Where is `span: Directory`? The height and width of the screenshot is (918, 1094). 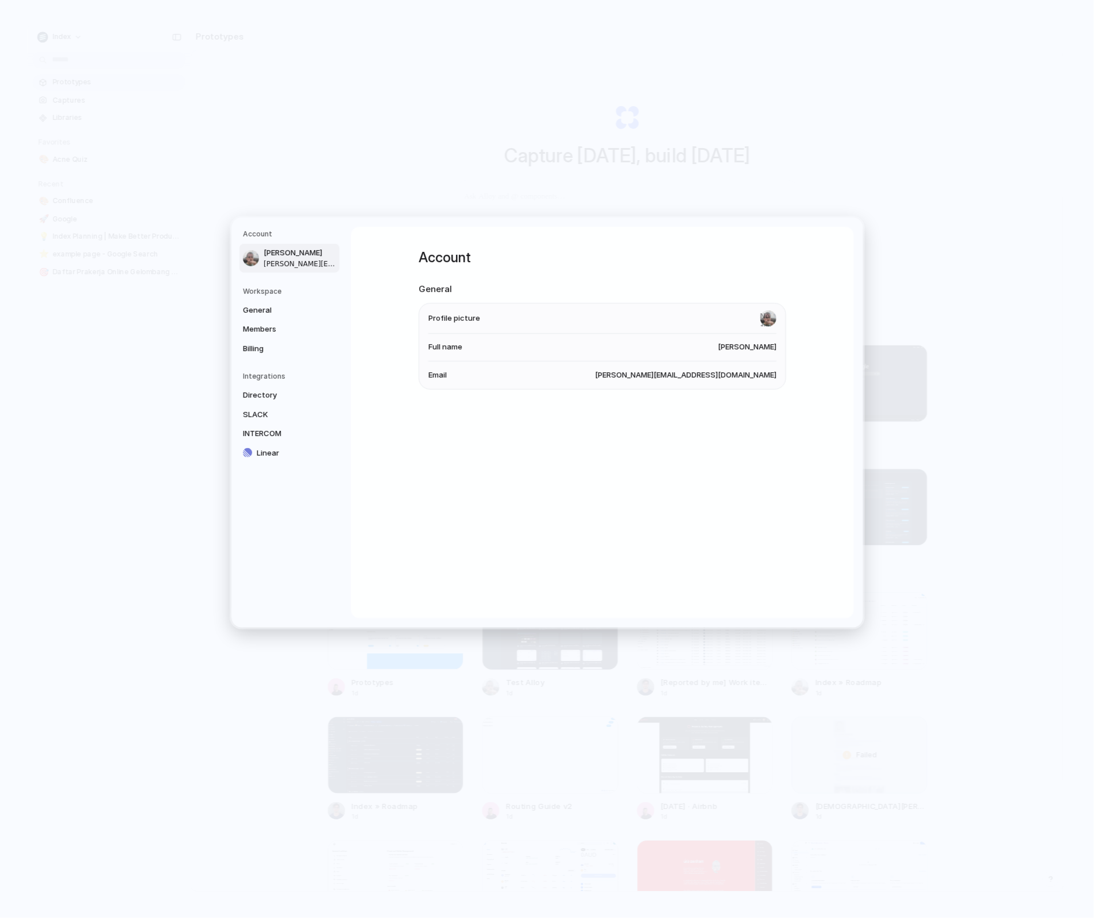 span: Directory is located at coordinates (280, 396).